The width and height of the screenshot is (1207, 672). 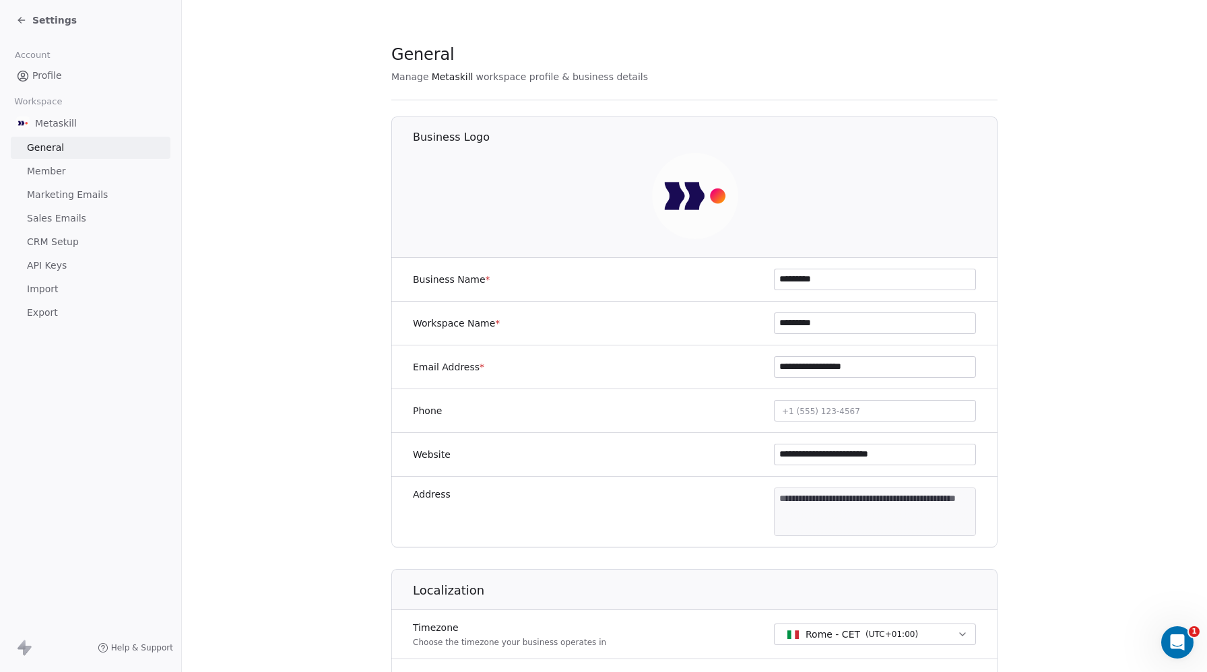 I want to click on span: Settings, so click(x=55, y=20).